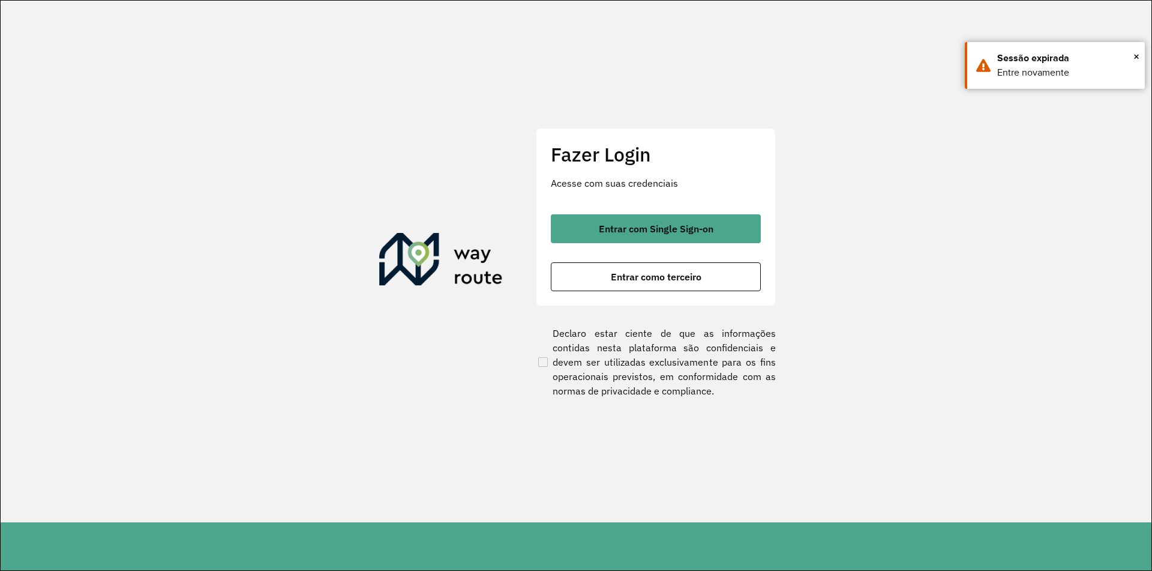 The width and height of the screenshot is (1152, 571). Describe the element at coordinates (656, 362) in the screenshot. I see `label: Declaro estar ciente de que as informações contidas nesta plataforma são confidenciais e devem se...` at that location.